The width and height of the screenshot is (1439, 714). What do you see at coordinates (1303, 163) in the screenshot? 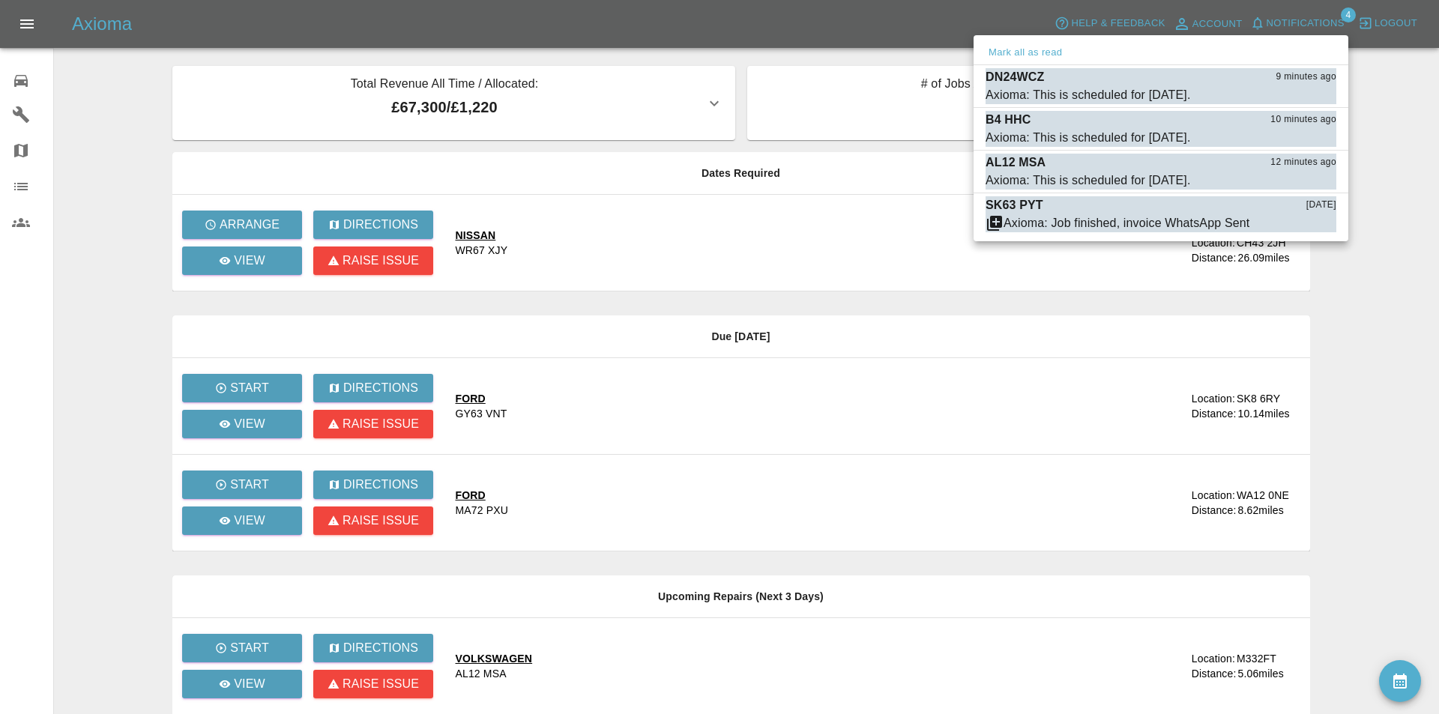
I see `span: 12 minutes ago` at bounding box center [1303, 163].